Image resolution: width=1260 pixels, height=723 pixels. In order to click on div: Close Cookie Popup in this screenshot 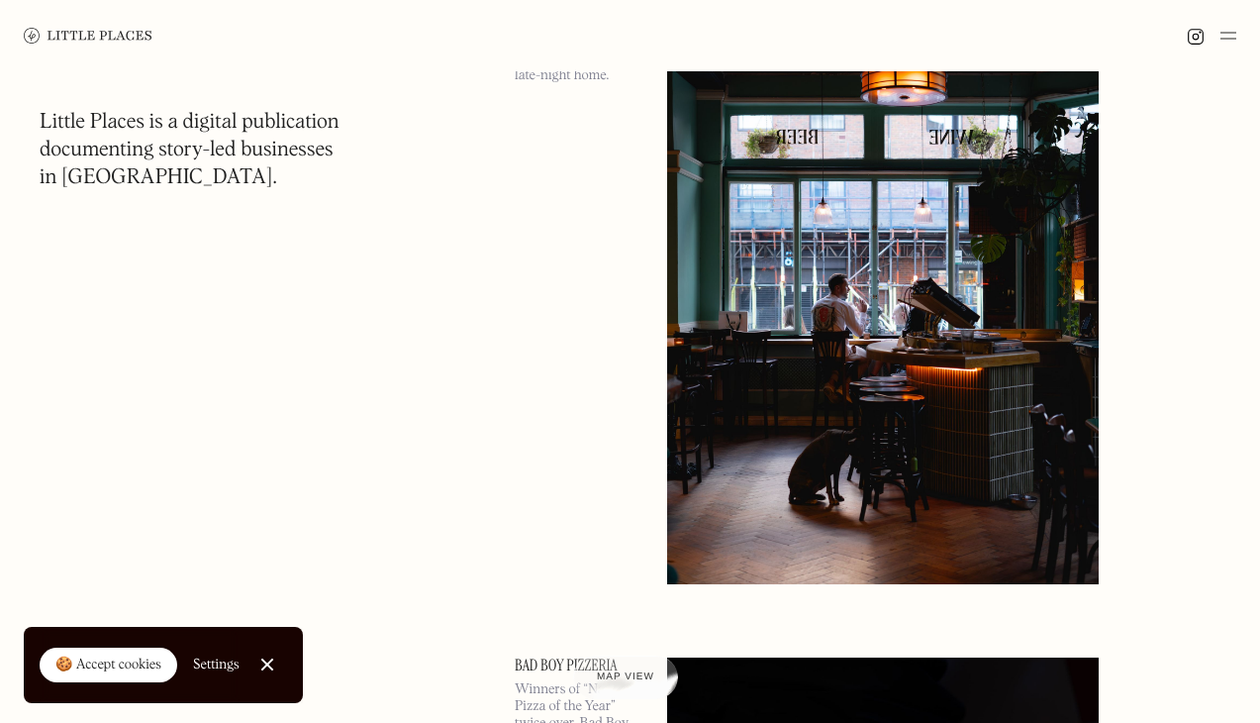, I will do `click(266, 664)`.